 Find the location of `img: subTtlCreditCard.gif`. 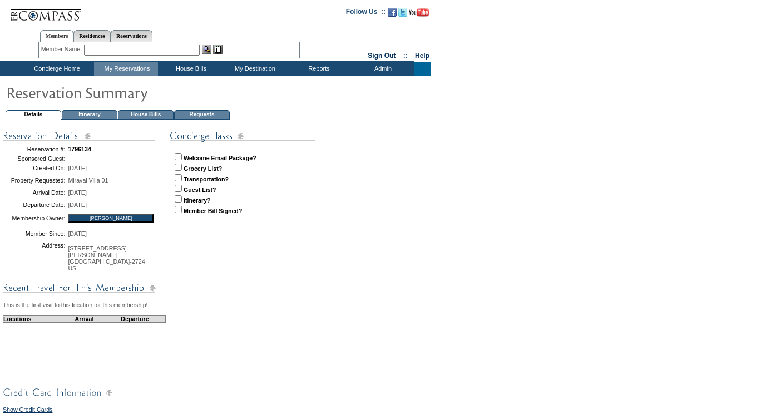

img: subTtlCreditCard.gif is located at coordinates (170, 392).